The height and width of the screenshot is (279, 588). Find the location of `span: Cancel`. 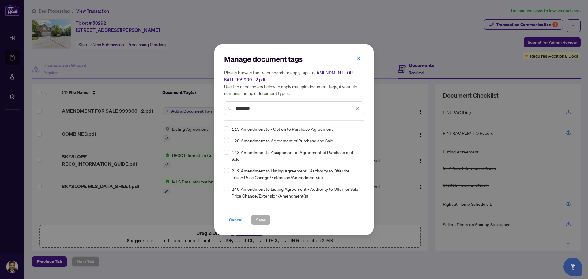

span: Cancel is located at coordinates (236, 220).